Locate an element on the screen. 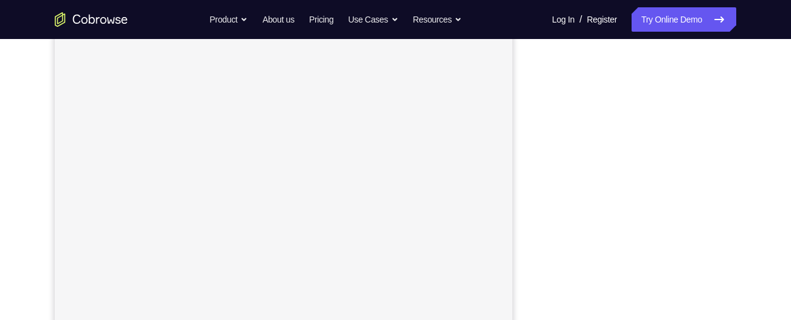 The width and height of the screenshot is (791, 320). a: Register is located at coordinates (602, 19).